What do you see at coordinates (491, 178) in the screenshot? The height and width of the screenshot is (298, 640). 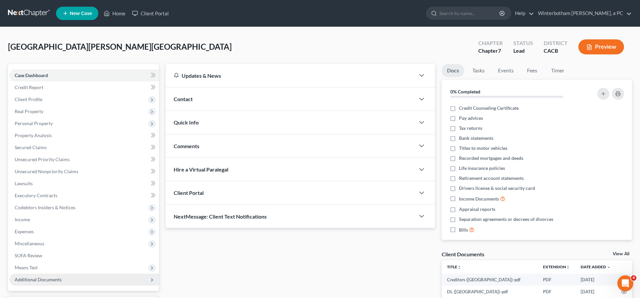 I see `span: Retirement account statements` at bounding box center [491, 178].